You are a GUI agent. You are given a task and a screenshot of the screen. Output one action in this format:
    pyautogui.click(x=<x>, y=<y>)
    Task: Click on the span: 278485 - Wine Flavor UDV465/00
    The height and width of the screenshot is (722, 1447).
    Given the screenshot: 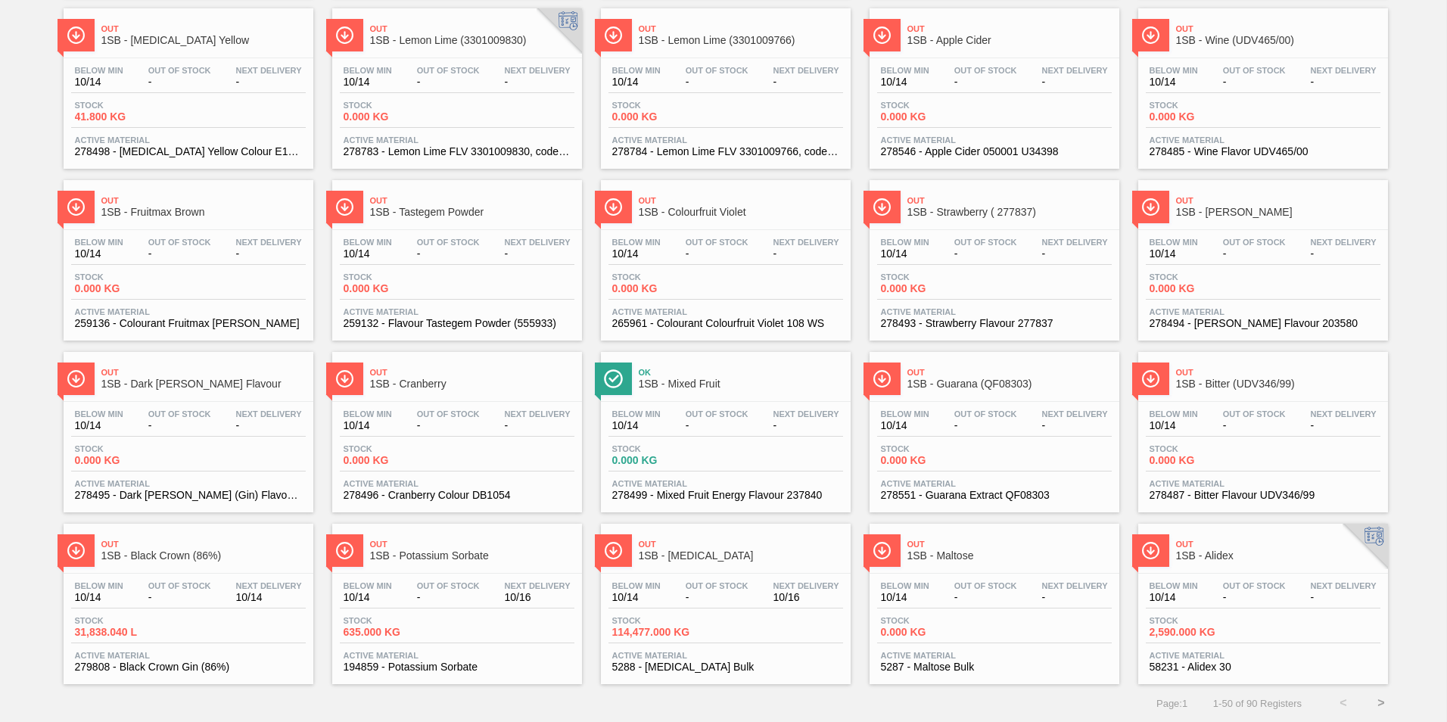 What is the action you would take?
    pyautogui.click(x=1263, y=151)
    